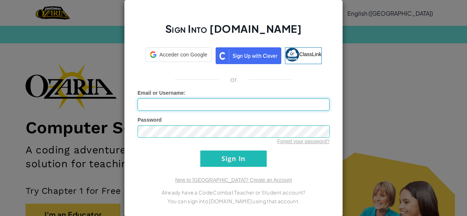 The height and width of the screenshot is (216, 467). Describe the element at coordinates (248, 56) in the screenshot. I see `img: clever_sso_button@2x.png` at that location.